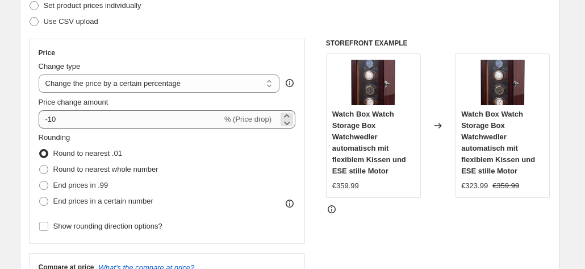 This screenshot has height=269, width=585. What do you see at coordinates (346, 186) in the screenshot?
I see `div: €359.99` at bounding box center [346, 186].